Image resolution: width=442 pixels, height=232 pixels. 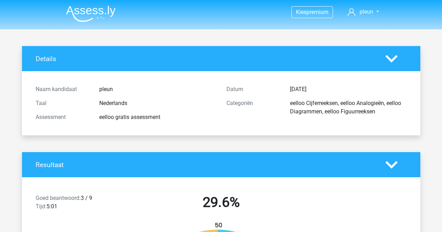 What do you see at coordinates (253, 89) in the screenshot?
I see `div: Datum` at bounding box center [253, 89].